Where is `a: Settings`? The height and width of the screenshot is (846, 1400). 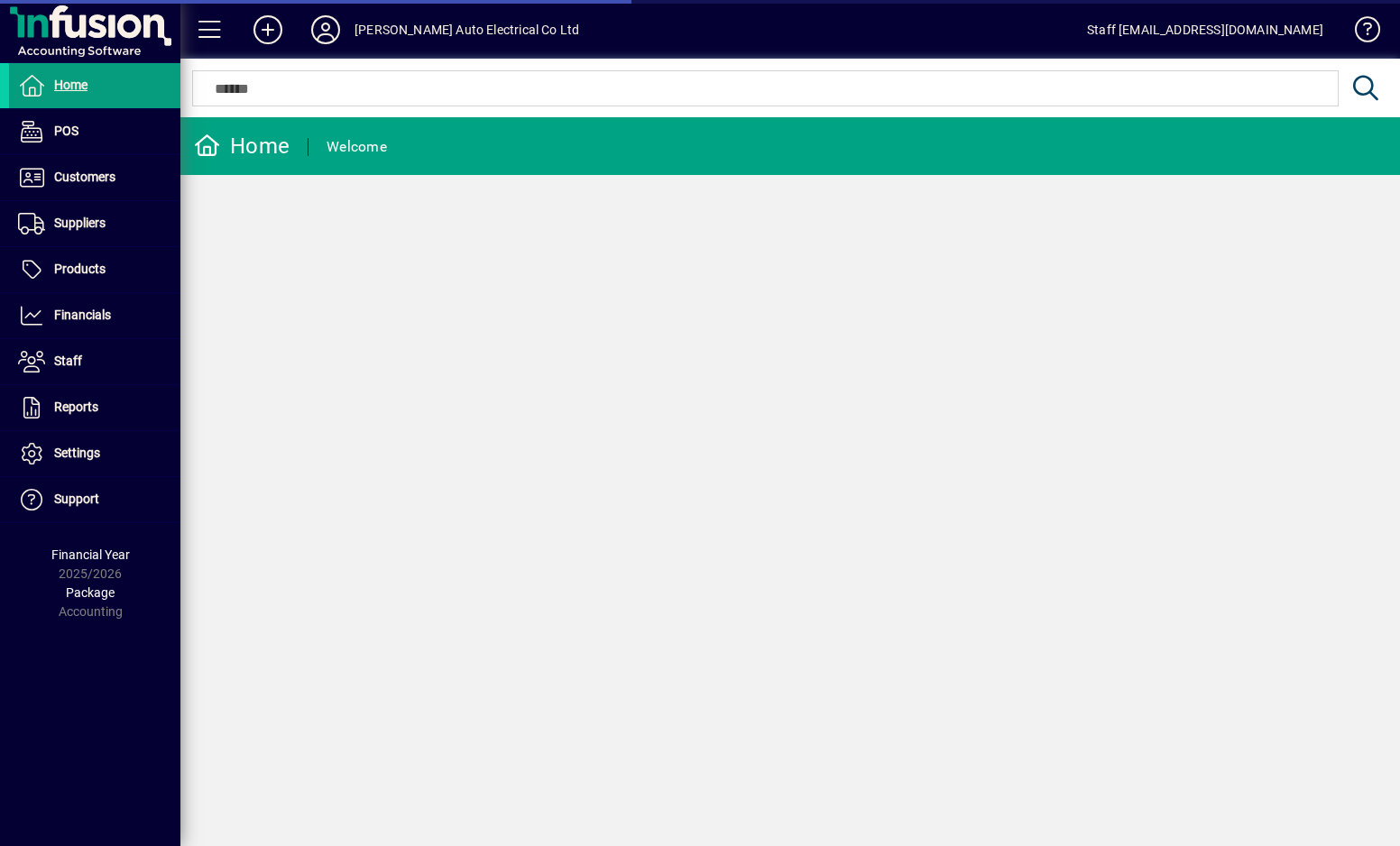
a: Settings is located at coordinates (94, 453).